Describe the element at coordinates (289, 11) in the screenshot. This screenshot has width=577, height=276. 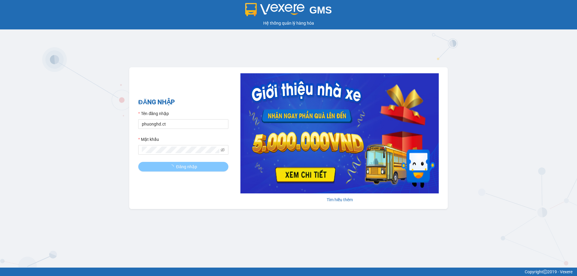
I see `a: GMS` at that location.